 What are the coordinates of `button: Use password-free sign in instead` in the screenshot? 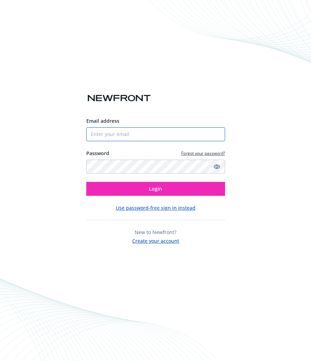 It's located at (155, 208).